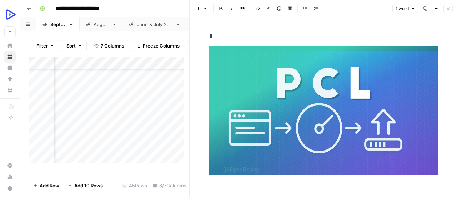  What do you see at coordinates (10, 90) in the screenshot?
I see `a: Your Data` at bounding box center [10, 90].